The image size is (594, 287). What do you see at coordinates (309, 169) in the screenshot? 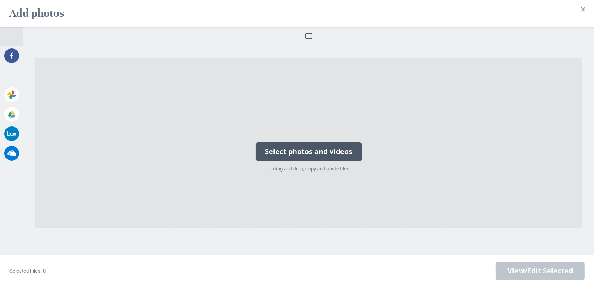
I see `div: or drag and drop, copy and paste files` at bounding box center [309, 169].